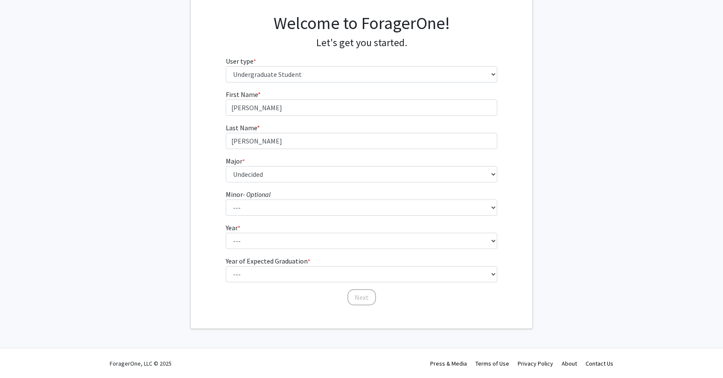  What do you see at coordinates (248, 194) in the screenshot?
I see `label: Minor` at bounding box center [248, 194].